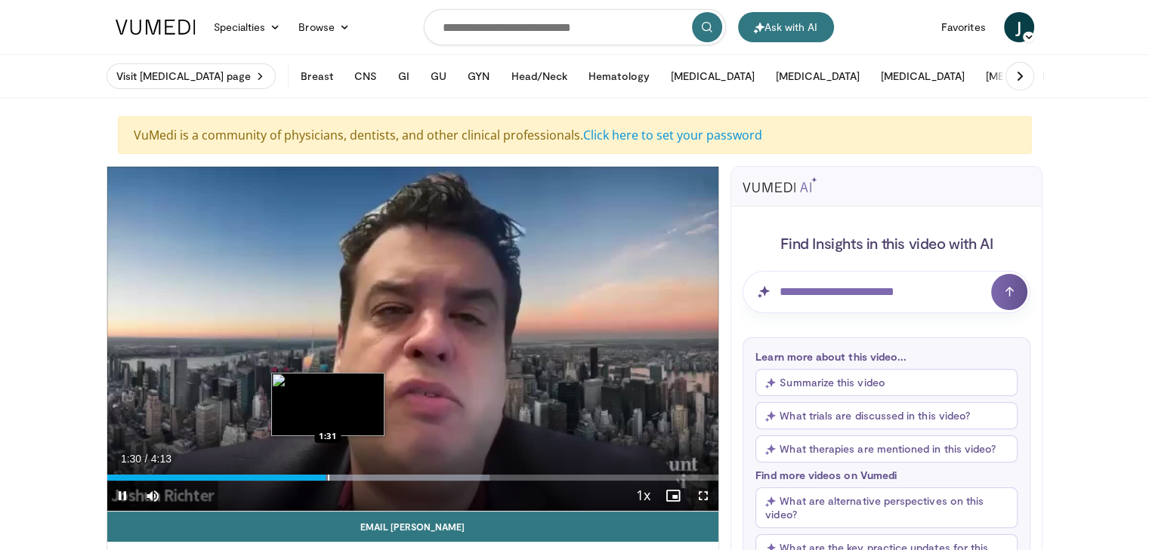  I want to click on h4: Find Insights in this video with AI, so click(886, 243).